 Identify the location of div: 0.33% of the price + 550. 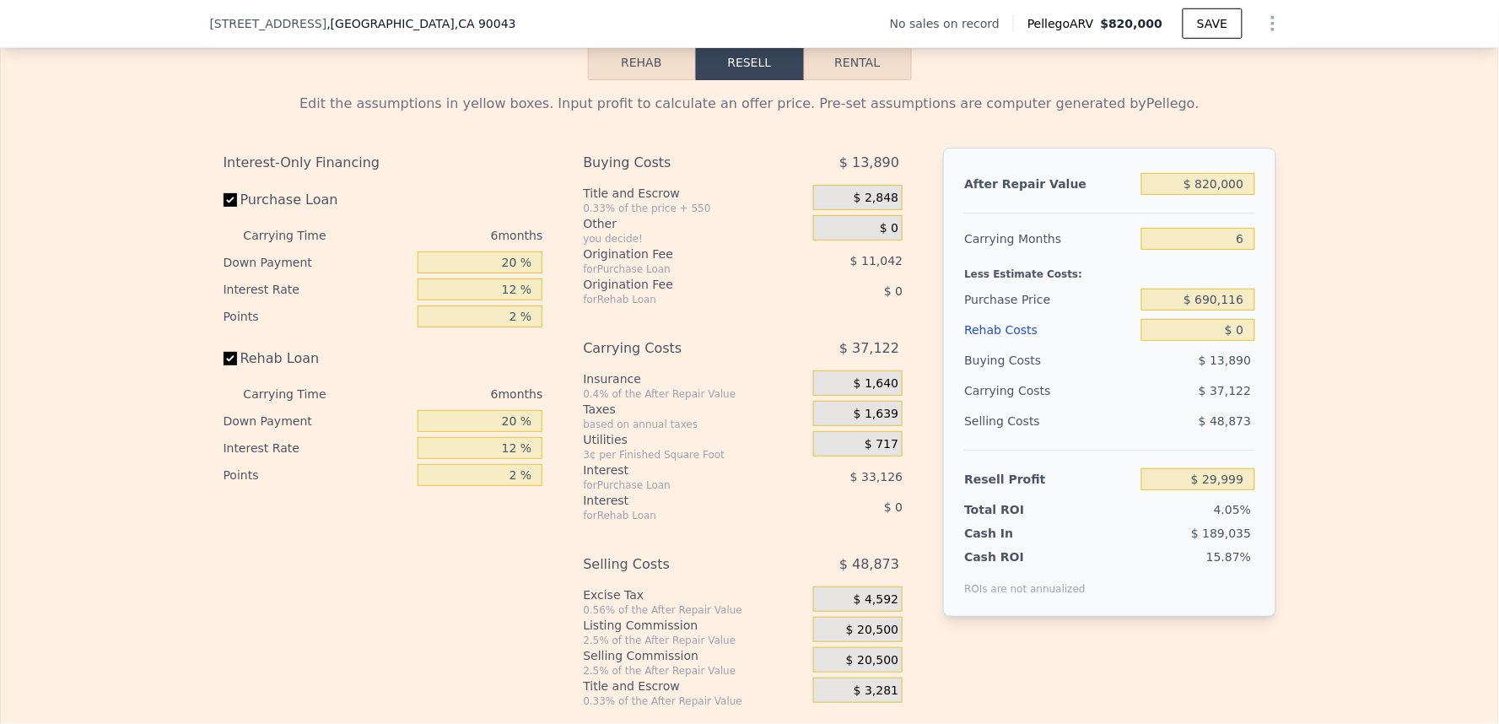
(694, 208).